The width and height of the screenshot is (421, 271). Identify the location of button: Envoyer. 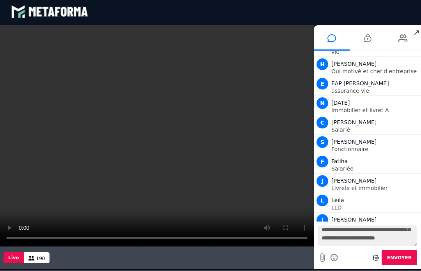
(399, 259).